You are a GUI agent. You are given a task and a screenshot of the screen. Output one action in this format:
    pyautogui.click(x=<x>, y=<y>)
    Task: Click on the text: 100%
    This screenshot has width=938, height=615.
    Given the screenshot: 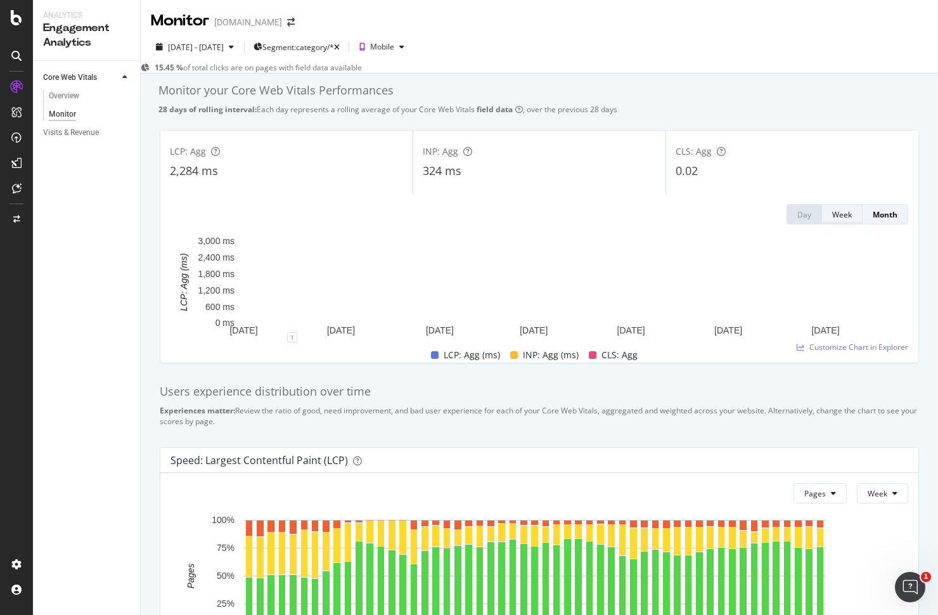 What is the action you would take?
    pyautogui.click(x=223, y=520)
    